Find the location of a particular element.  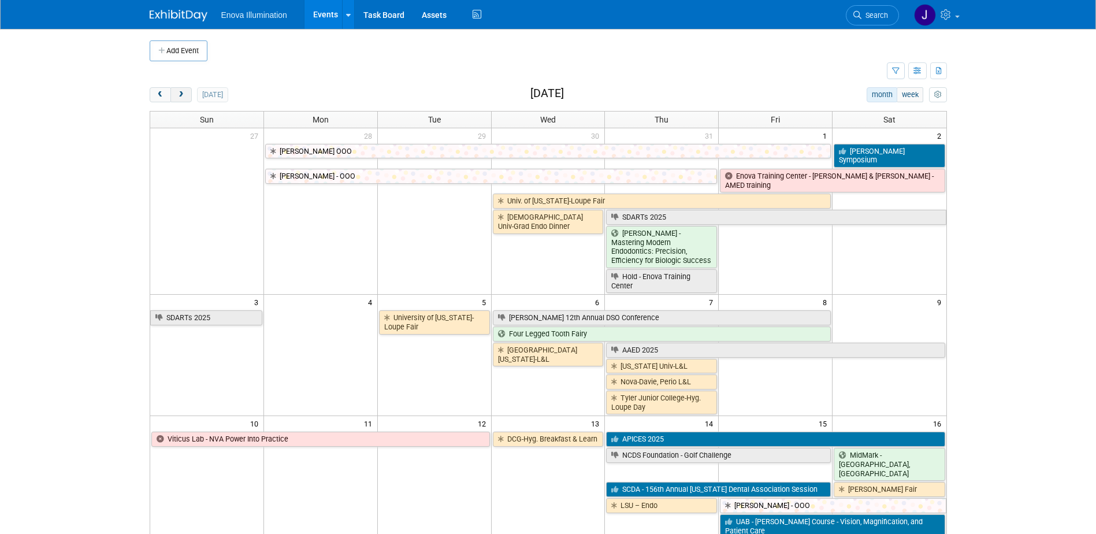

span: 27 is located at coordinates (256, 135).